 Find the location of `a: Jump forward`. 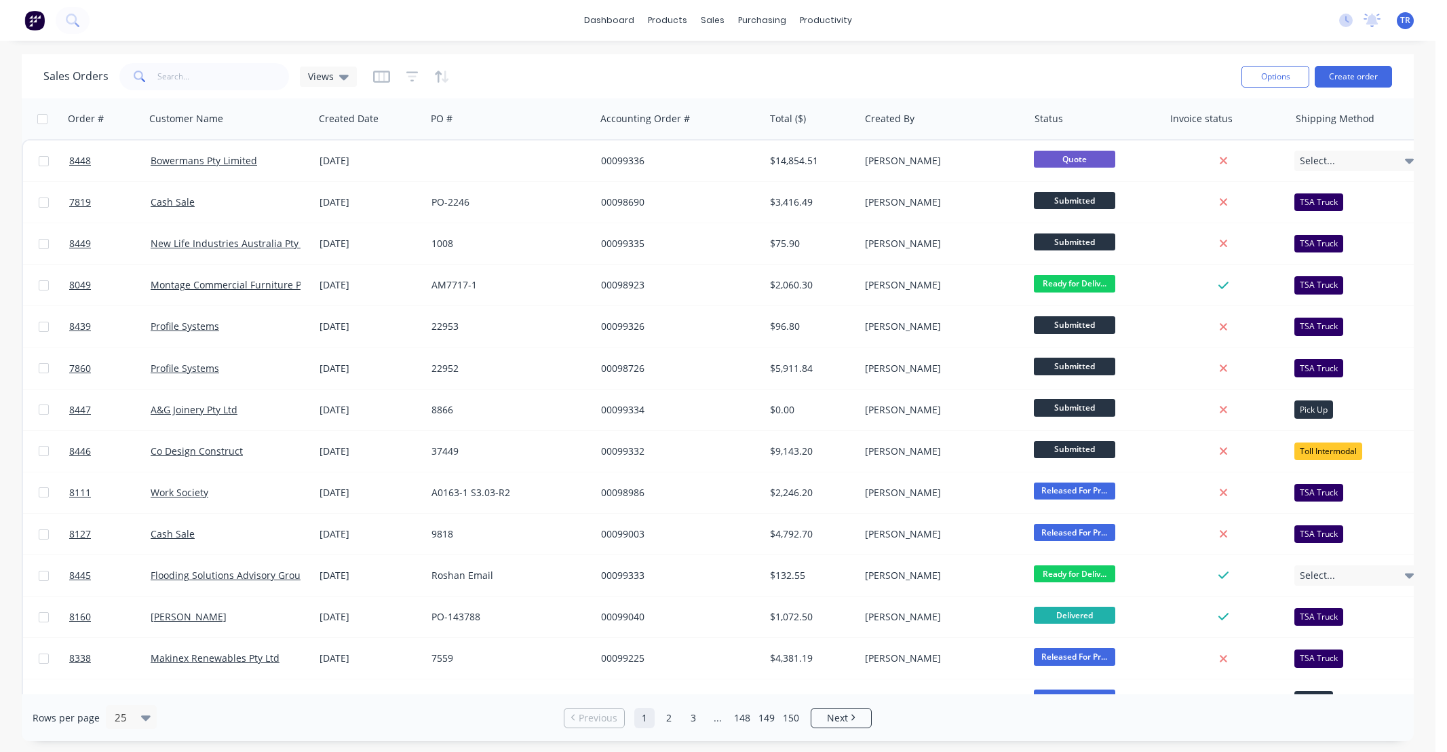

a: Jump forward is located at coordinates (718, 718).